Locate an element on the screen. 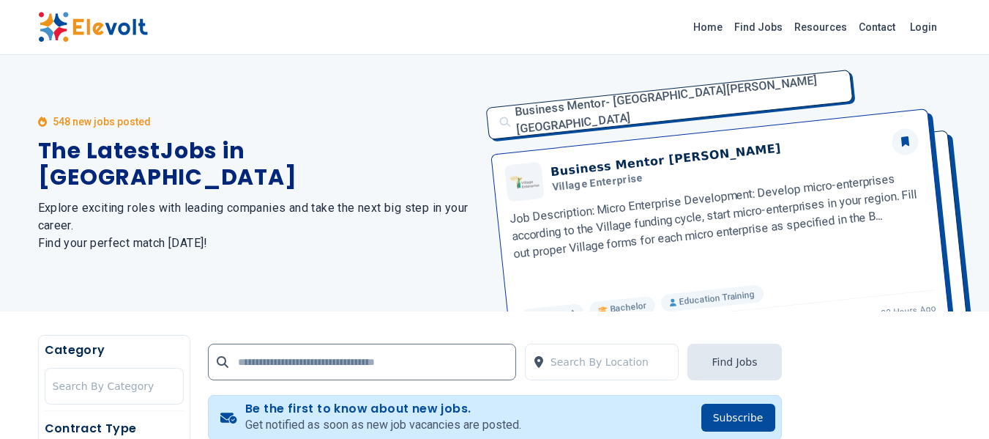 Image resolution: width=989 pixels, height=439 pixels. img: Elevolt is located at coordinates (93, 27).